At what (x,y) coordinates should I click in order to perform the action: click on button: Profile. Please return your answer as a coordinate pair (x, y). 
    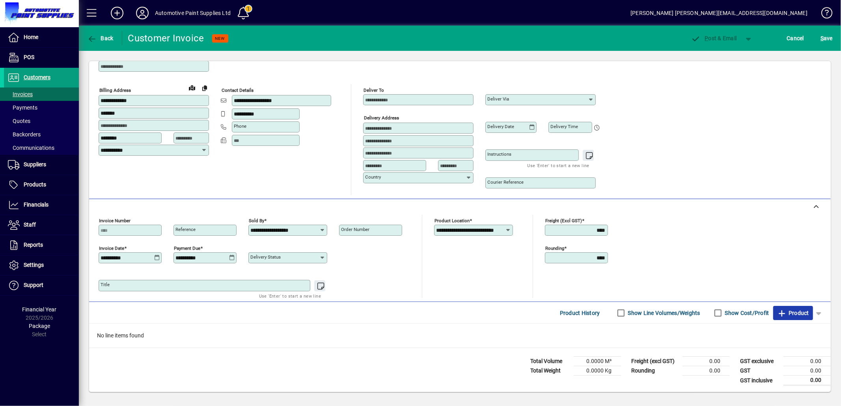
    Looking at the image, I should click on (142, 13).